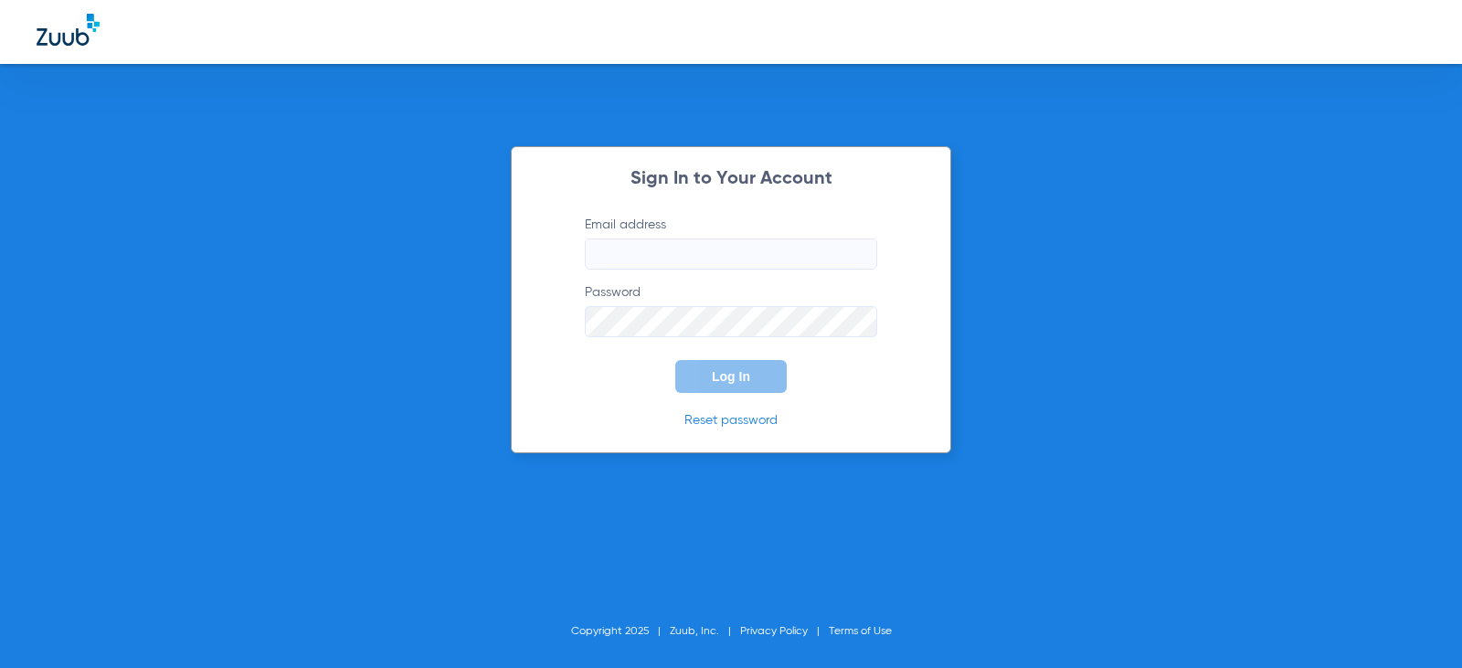  I want to click on span: Log In, so click(731, 376).